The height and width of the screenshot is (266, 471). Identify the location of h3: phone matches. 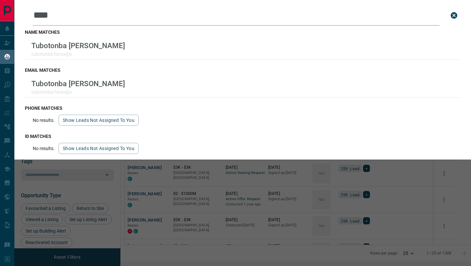
(243, 108).